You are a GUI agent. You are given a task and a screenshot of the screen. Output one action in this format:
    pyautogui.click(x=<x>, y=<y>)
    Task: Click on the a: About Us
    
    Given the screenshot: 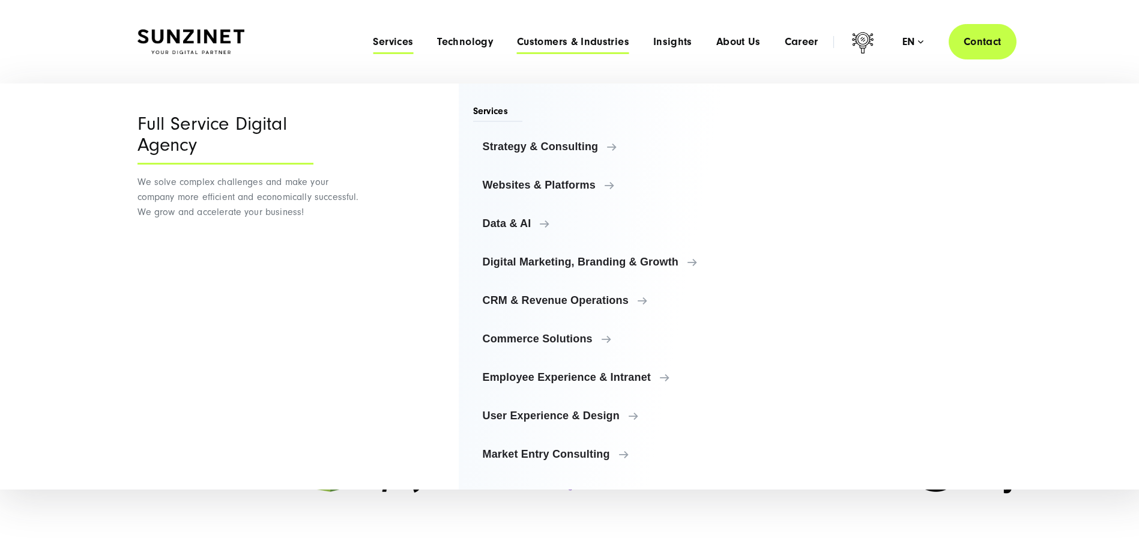 What is the action you would take?
    pyautogui.click(x=738, y=42)
    